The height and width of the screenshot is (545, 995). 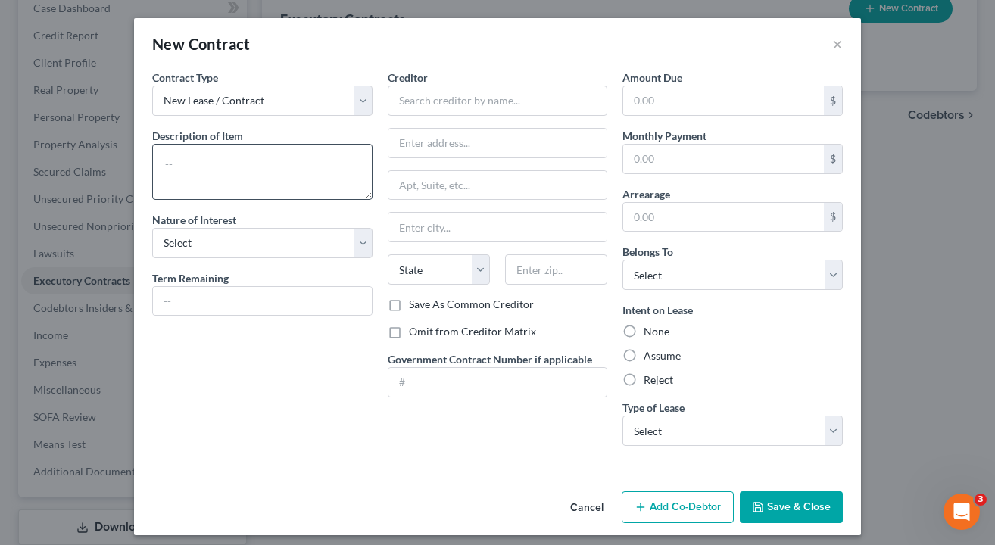 I want to click on span: Description of Item, so click(x=198, y=136).